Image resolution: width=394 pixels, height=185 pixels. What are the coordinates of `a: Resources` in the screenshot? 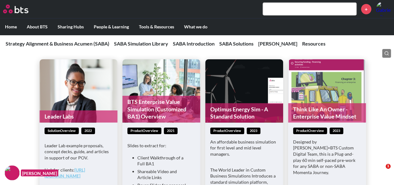 It's located at (314, 43).